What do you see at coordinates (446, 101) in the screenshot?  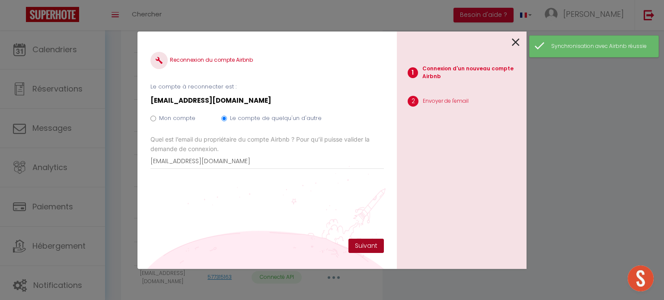 I see `p: Envoyer de l'email` at bounding box center [446, 101].